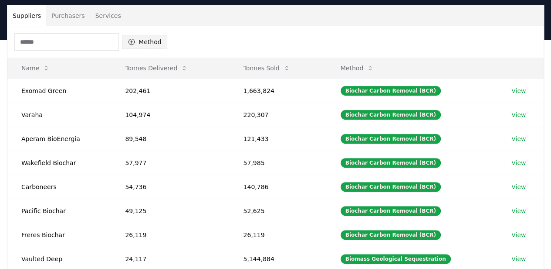 This screenshot has height=269, width=551. I want to click on td: 49,125, so click(170, 210).